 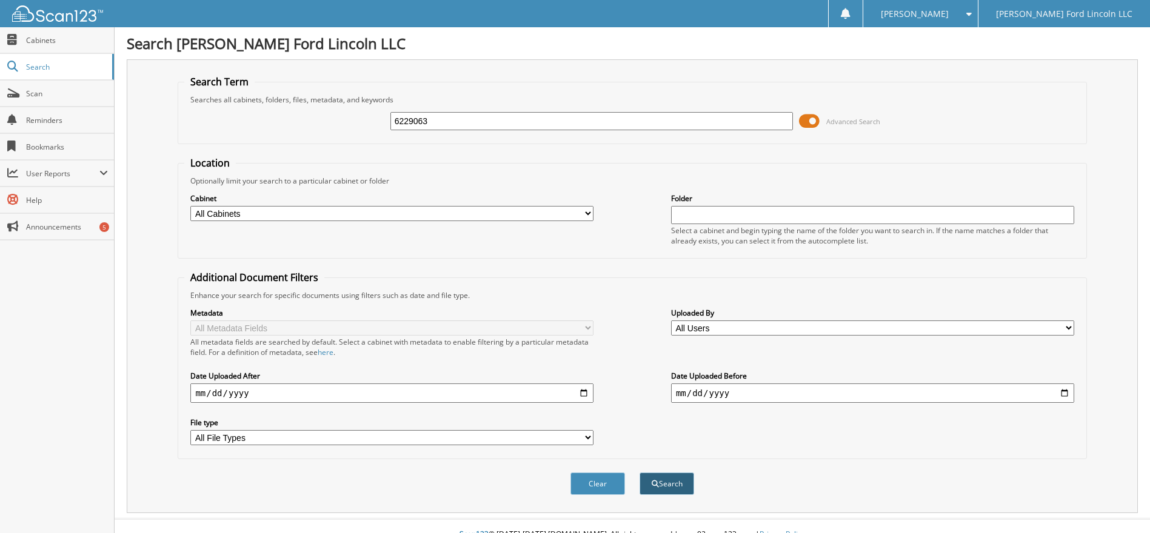 I want to click on div: Chat Widget, so click(x=1119, y=504).